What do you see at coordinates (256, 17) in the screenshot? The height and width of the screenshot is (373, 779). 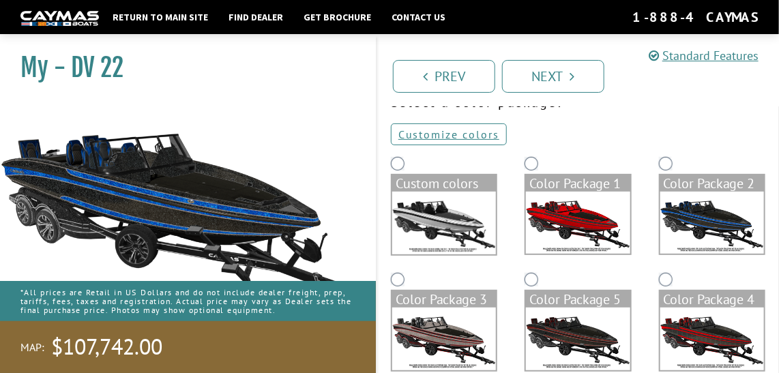 I see `a: Find Dealer` at bounding box center [256, 17].